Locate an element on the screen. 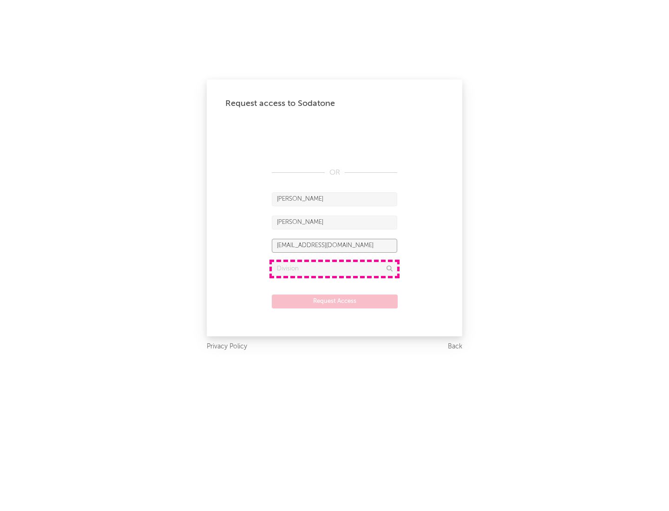  input: Email is located at coordinates (335, 246).